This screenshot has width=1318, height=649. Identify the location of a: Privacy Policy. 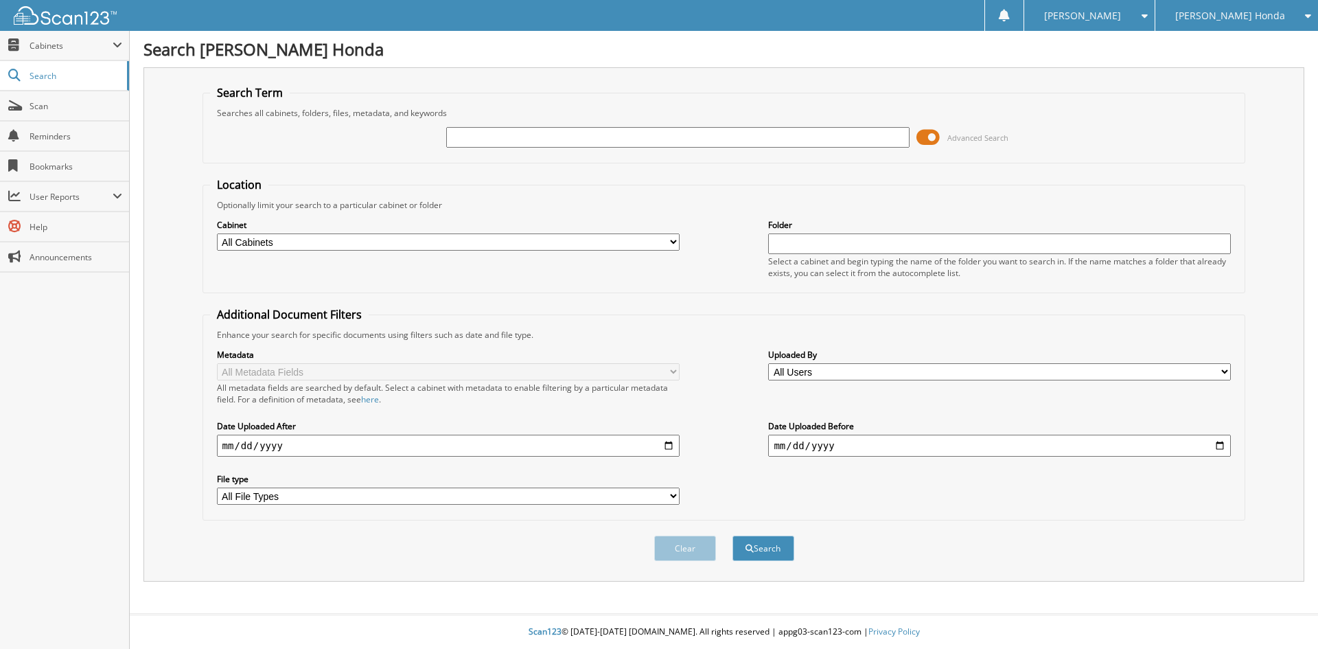
(894, 631).